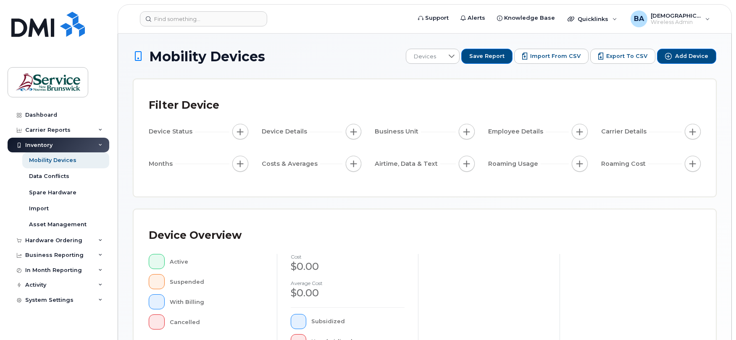  What do you see at coordinates (184, 105) in the screenshot?
I see `div: Filter Device` at bounding box center [184, 105].